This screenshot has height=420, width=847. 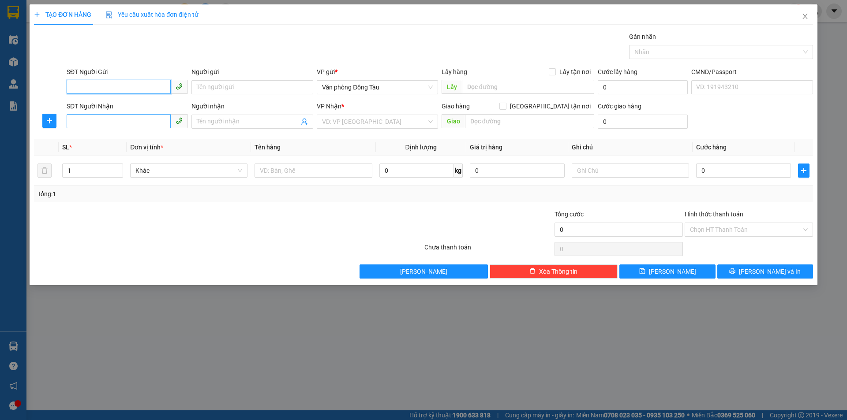 What do you see at coordinates (313, 171) in the screenshot?
I see `input: VD: Bàn, Ghế` at bounding box center [313, 171].